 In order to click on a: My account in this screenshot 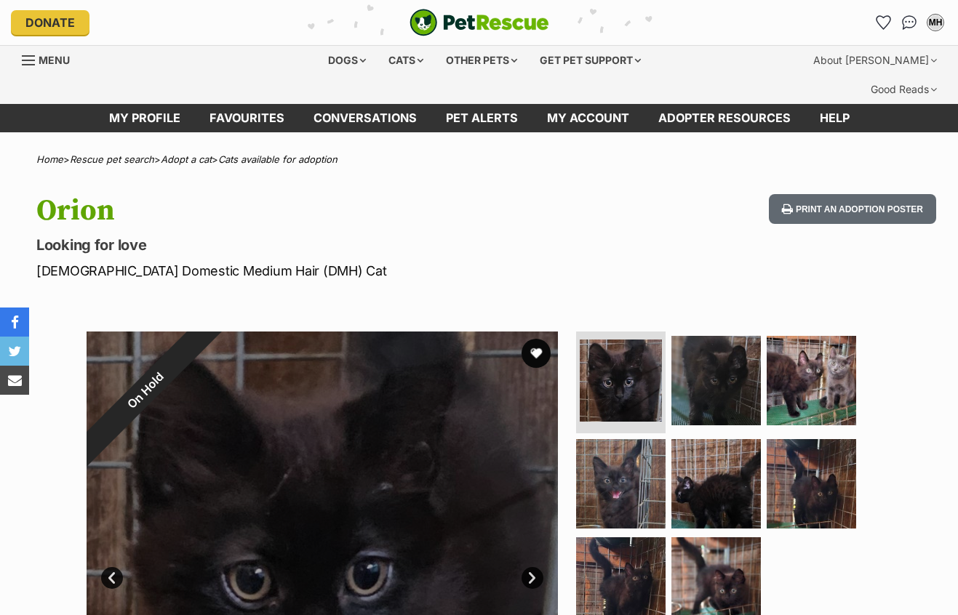, I will do `click(587, 118)`.